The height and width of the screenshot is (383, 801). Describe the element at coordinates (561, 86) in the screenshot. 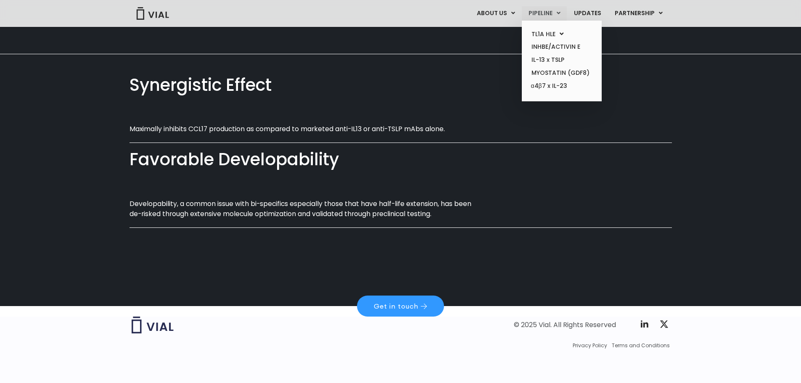

I see `a: α4β7 x IL-23` at that location.